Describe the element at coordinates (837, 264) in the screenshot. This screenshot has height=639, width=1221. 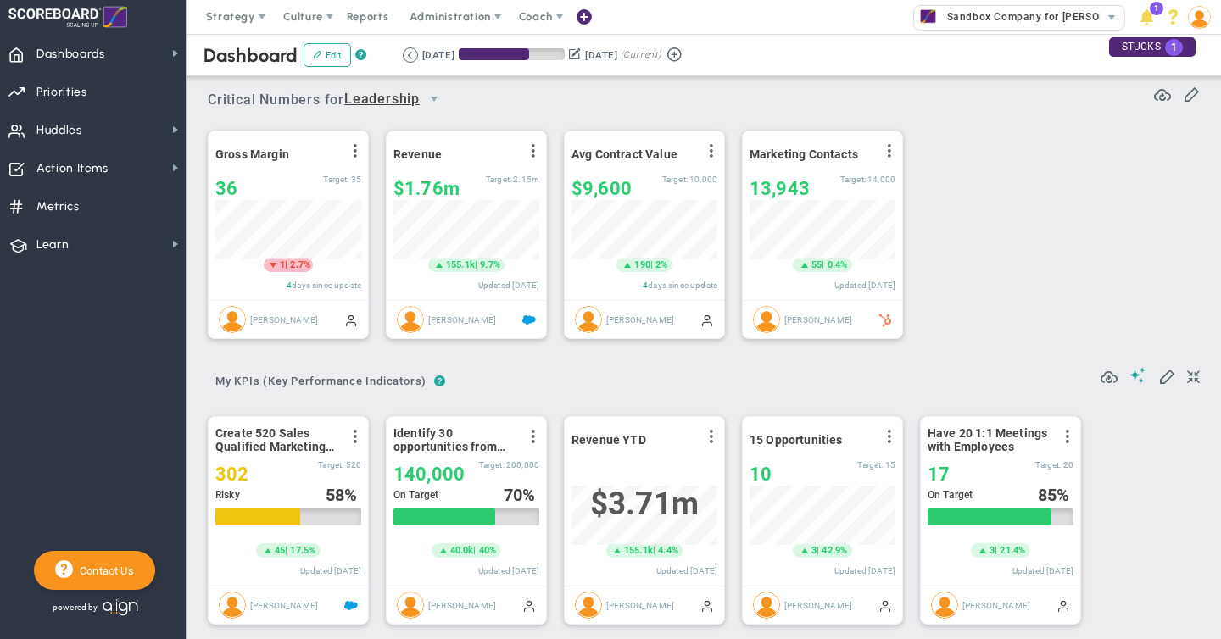
I see `span: 0.4%` at that location.